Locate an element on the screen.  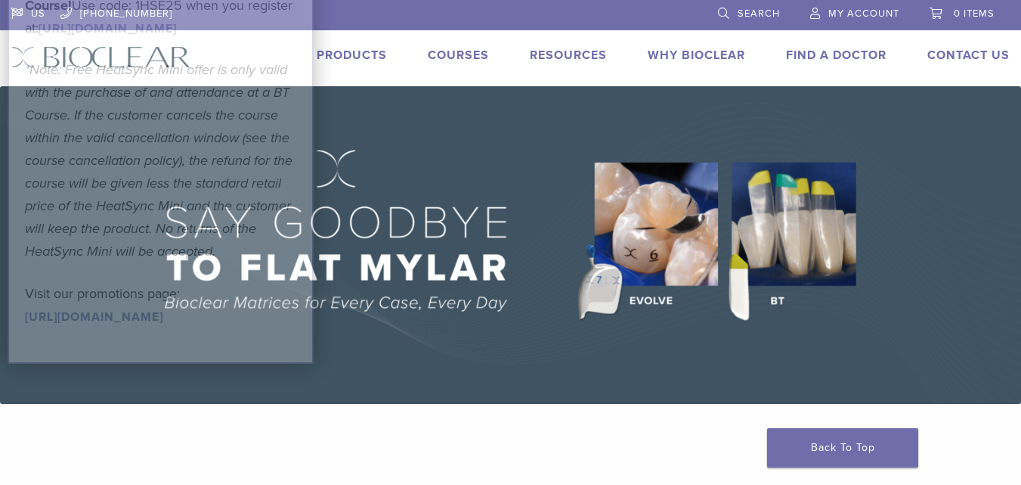
span: Search is located at coordinates (759, 14).